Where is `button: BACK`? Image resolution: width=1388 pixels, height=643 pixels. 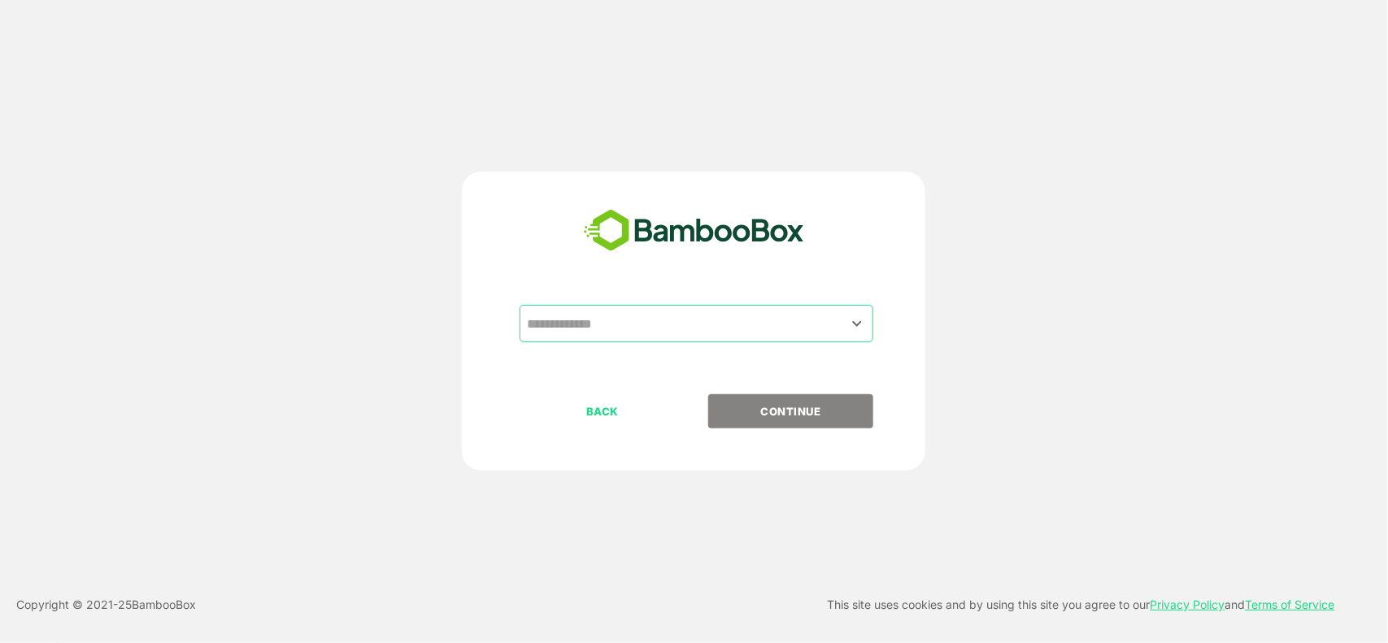
button: BACK is located at coordinates (602, 411).